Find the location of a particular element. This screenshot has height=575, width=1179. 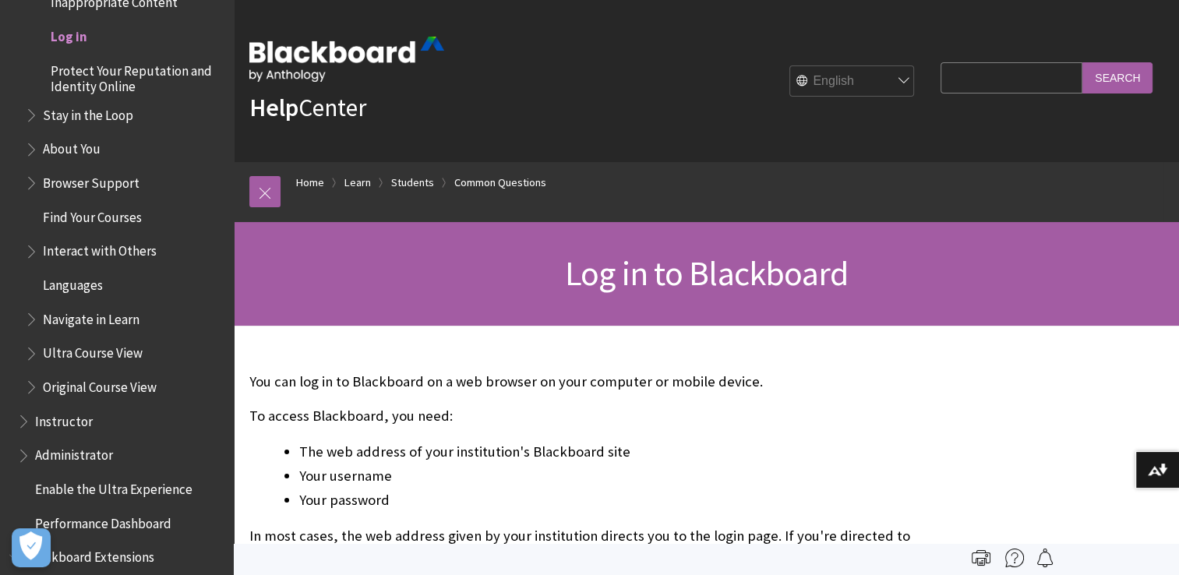

p: In most cases, the web address given by your institution directs you to the login page. If you're... is located at coordinates (591, 546).